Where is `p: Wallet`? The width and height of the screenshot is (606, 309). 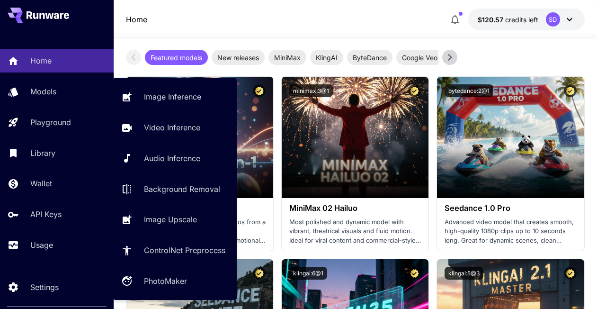
p: Wallet is located at coordinates (41, 183).